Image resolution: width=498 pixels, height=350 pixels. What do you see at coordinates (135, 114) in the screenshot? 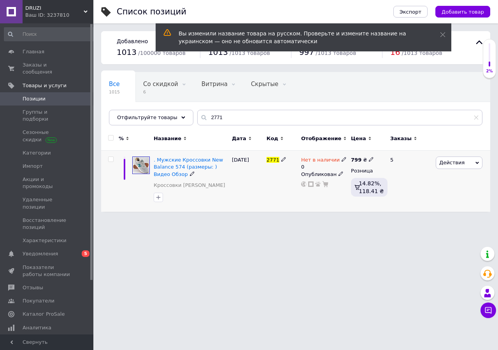
I see `span: Опубликованные` at bounding box center [135, 114].